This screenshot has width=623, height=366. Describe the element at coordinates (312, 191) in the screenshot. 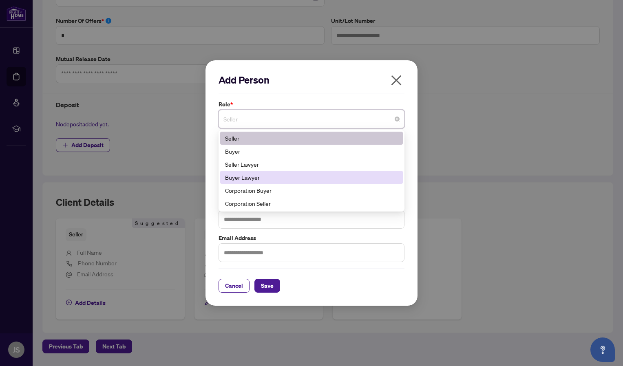

I see `div: Corporation Buyer` at that location.